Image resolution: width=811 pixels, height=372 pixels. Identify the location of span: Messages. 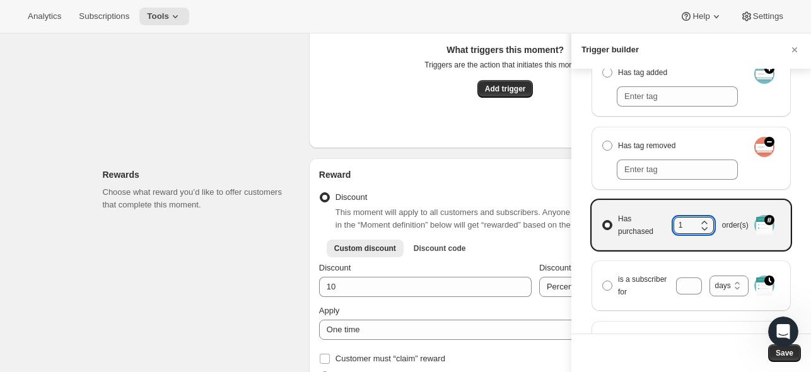
(189, 279).